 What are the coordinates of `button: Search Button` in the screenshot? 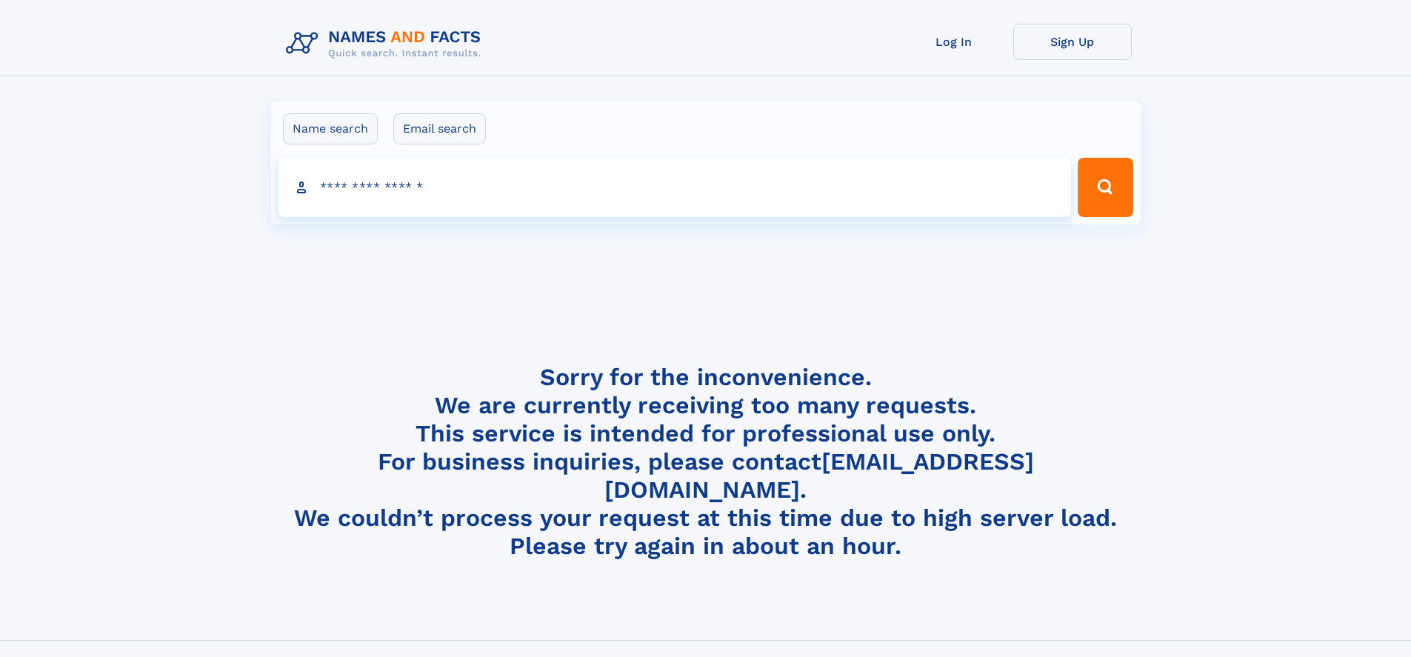 It's located at (1105, 187).